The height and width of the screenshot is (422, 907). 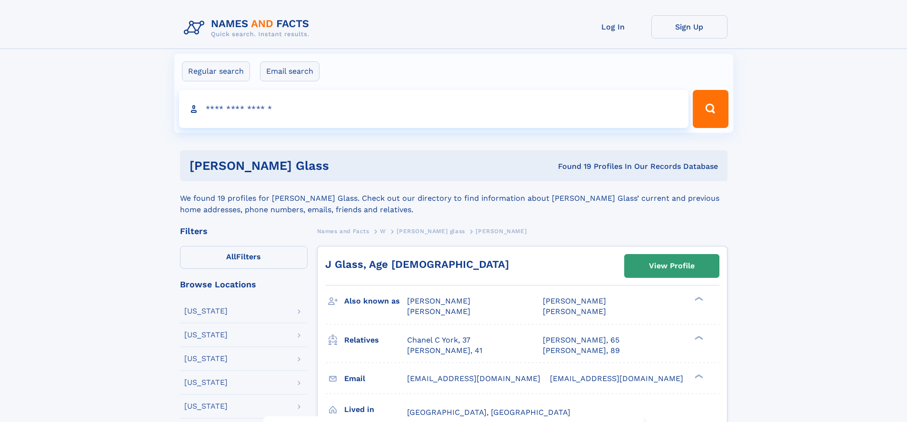 I want to click on a: W, so click(x=383, y=231).